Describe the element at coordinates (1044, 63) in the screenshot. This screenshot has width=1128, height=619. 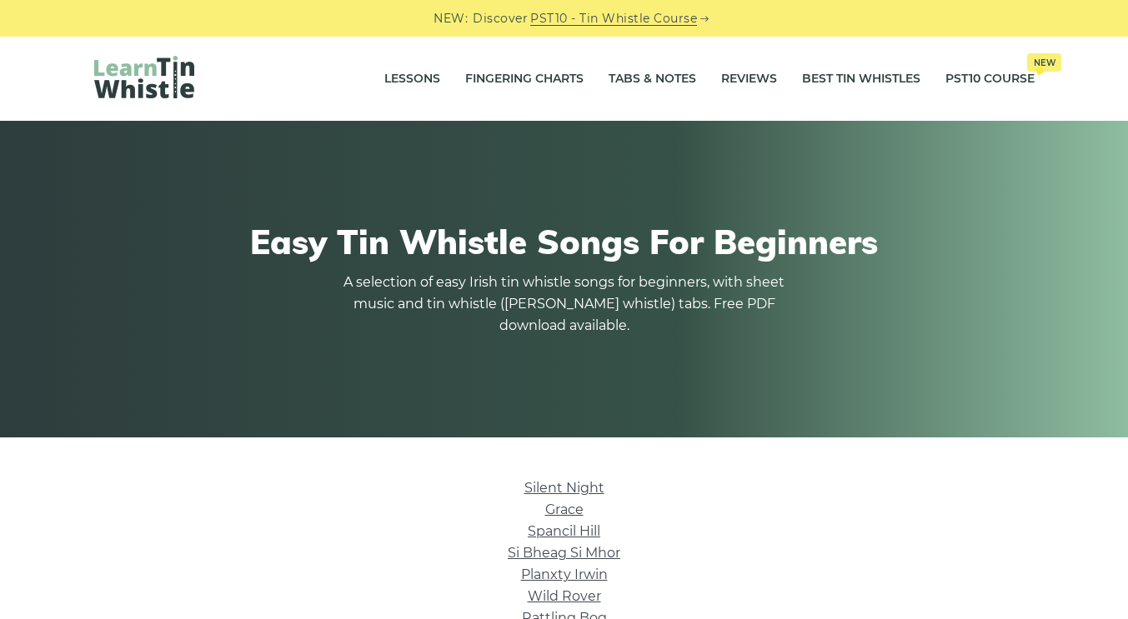
I see `span: New` at that location.